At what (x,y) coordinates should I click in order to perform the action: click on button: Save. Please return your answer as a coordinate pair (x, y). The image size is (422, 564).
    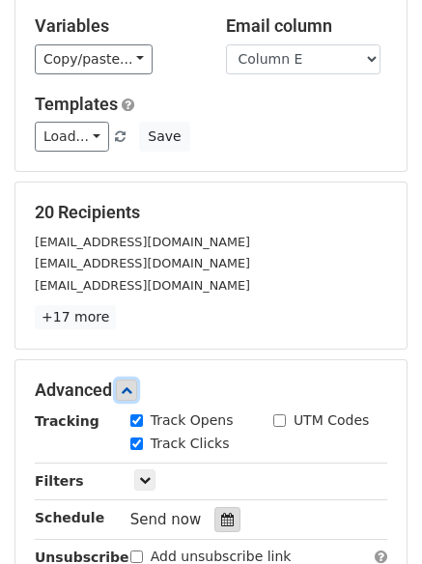
    Looking at the image, I should click on (164, 136).